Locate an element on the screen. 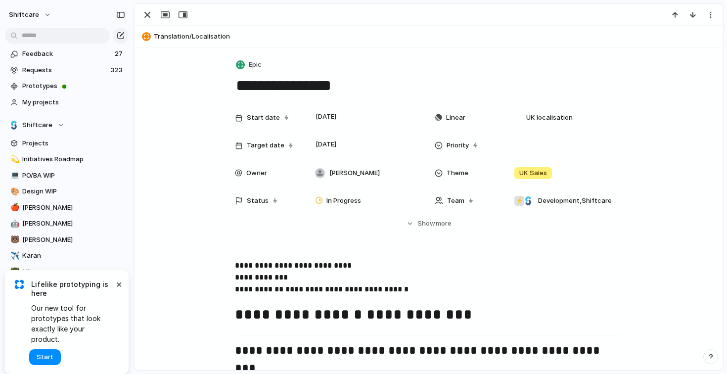 The height and width of the screenshot is (374, 727). span: 323 is located at coordinates (118, 70).